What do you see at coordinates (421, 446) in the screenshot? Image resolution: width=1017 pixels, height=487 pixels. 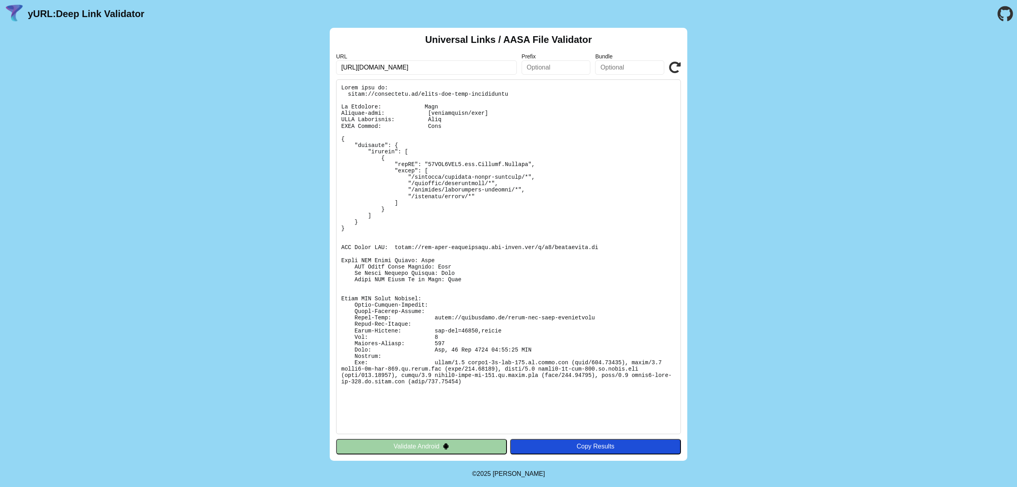 I see `button: Validate Android` at bounding box center [421, 446].